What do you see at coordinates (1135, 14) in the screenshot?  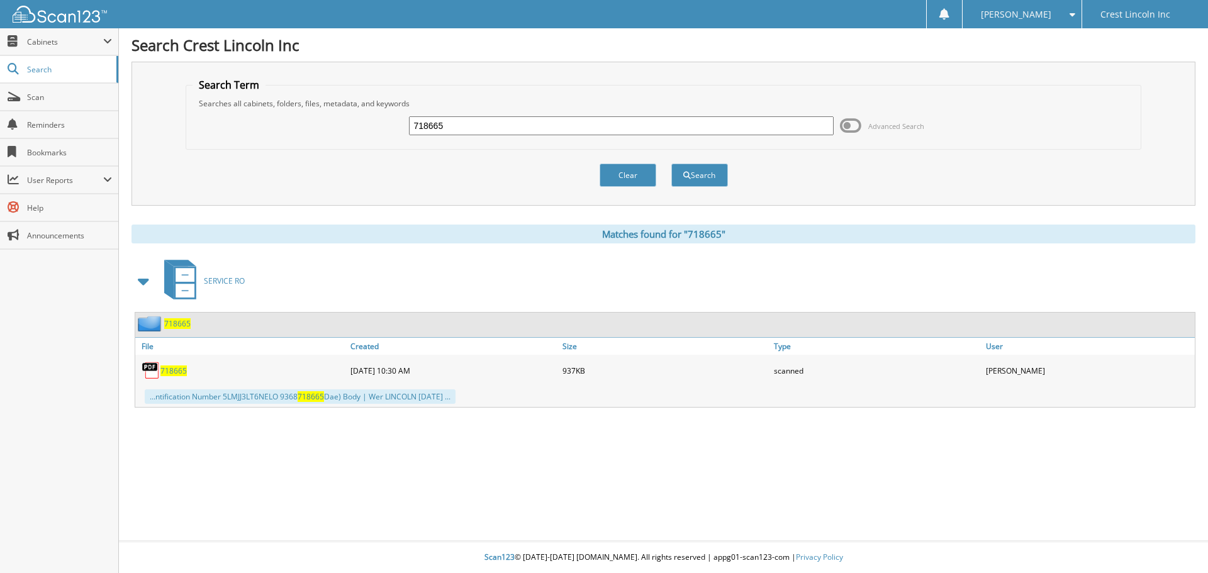 I see `span: Crest Lincoln Inc` at bounding box center [1135, 14].